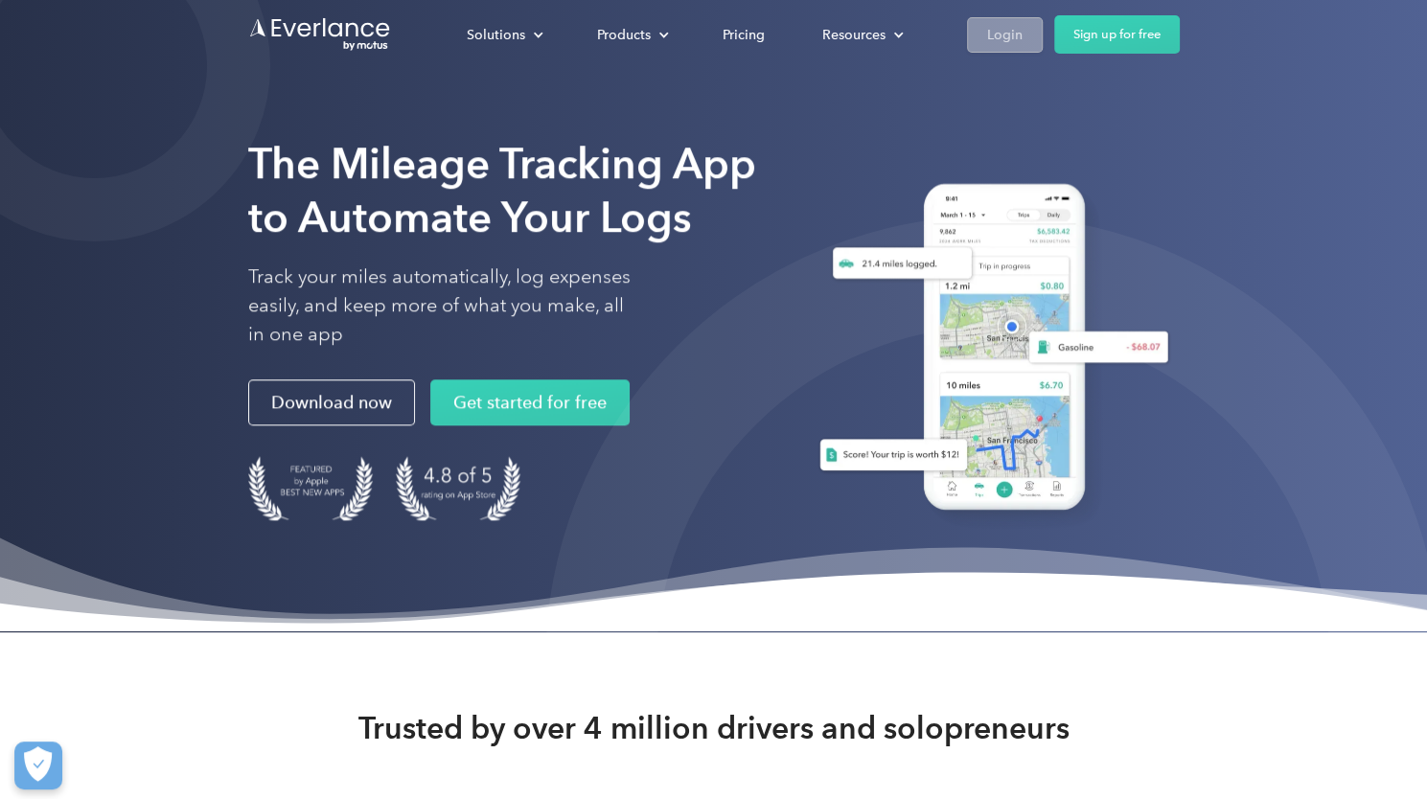 The width and height of the screenshot is (1427, 799). I want to click on div: Login, so click(1004, 35).